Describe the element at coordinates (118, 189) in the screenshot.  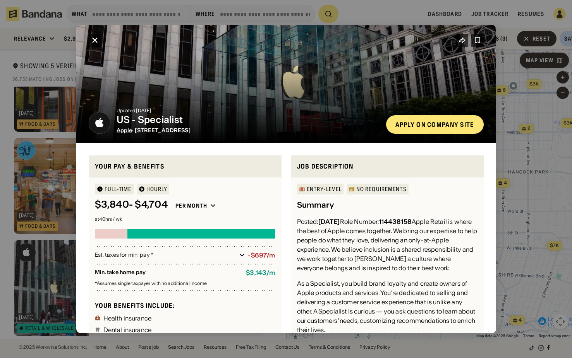
I see `div: Full-time` at that location.